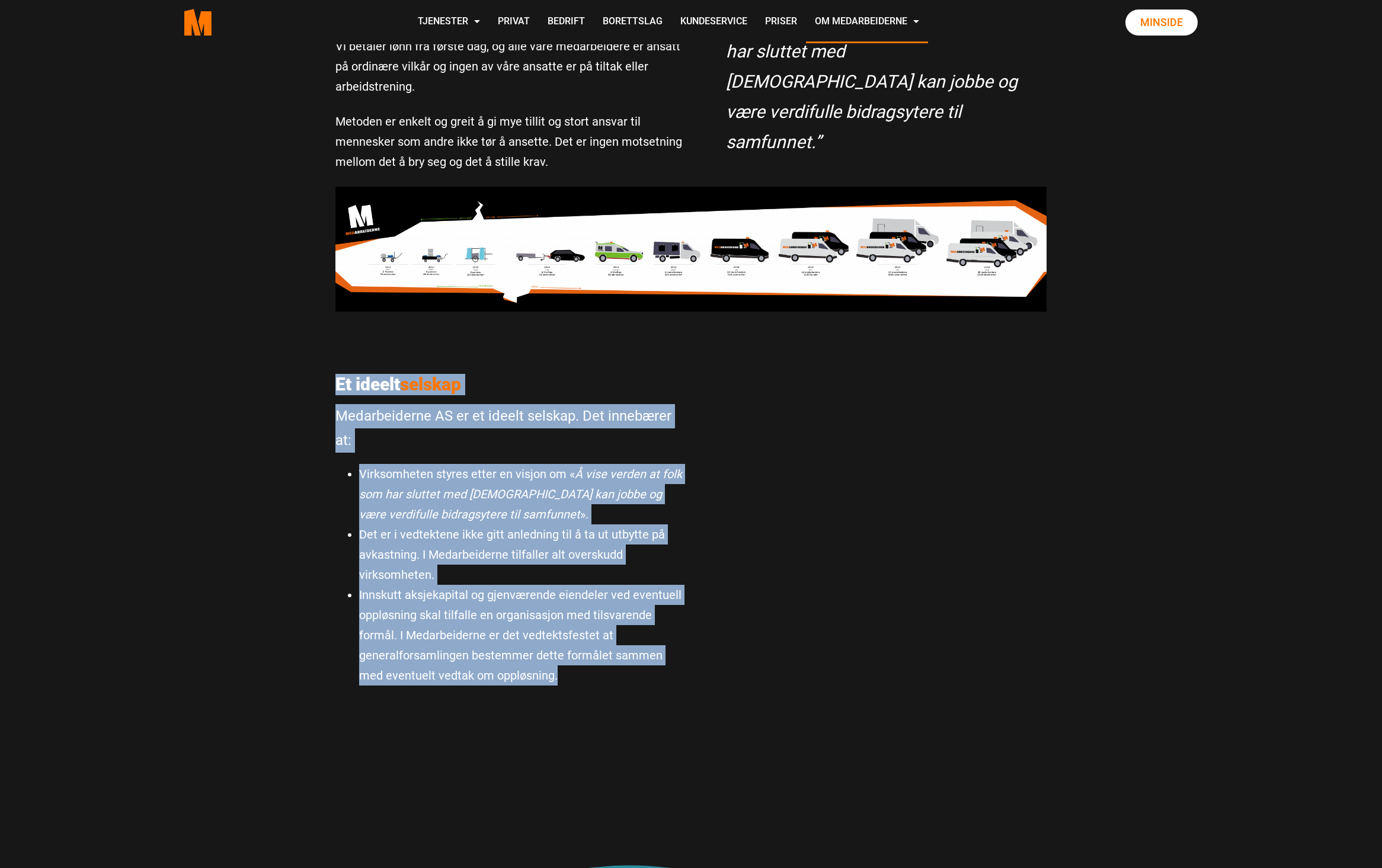 Image resolution: width=1382 pixels, height=868 pixels. I want to click on a: Bedrift, so click(566, 22).